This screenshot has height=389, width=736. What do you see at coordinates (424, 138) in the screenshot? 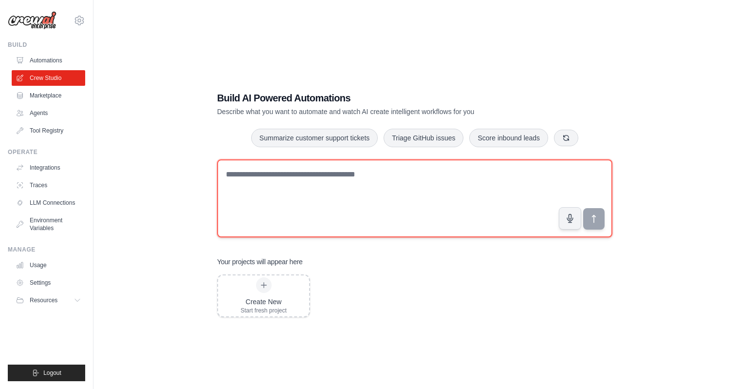
I see `button: Triage GitHub issues` at bounding box center [424, 138].